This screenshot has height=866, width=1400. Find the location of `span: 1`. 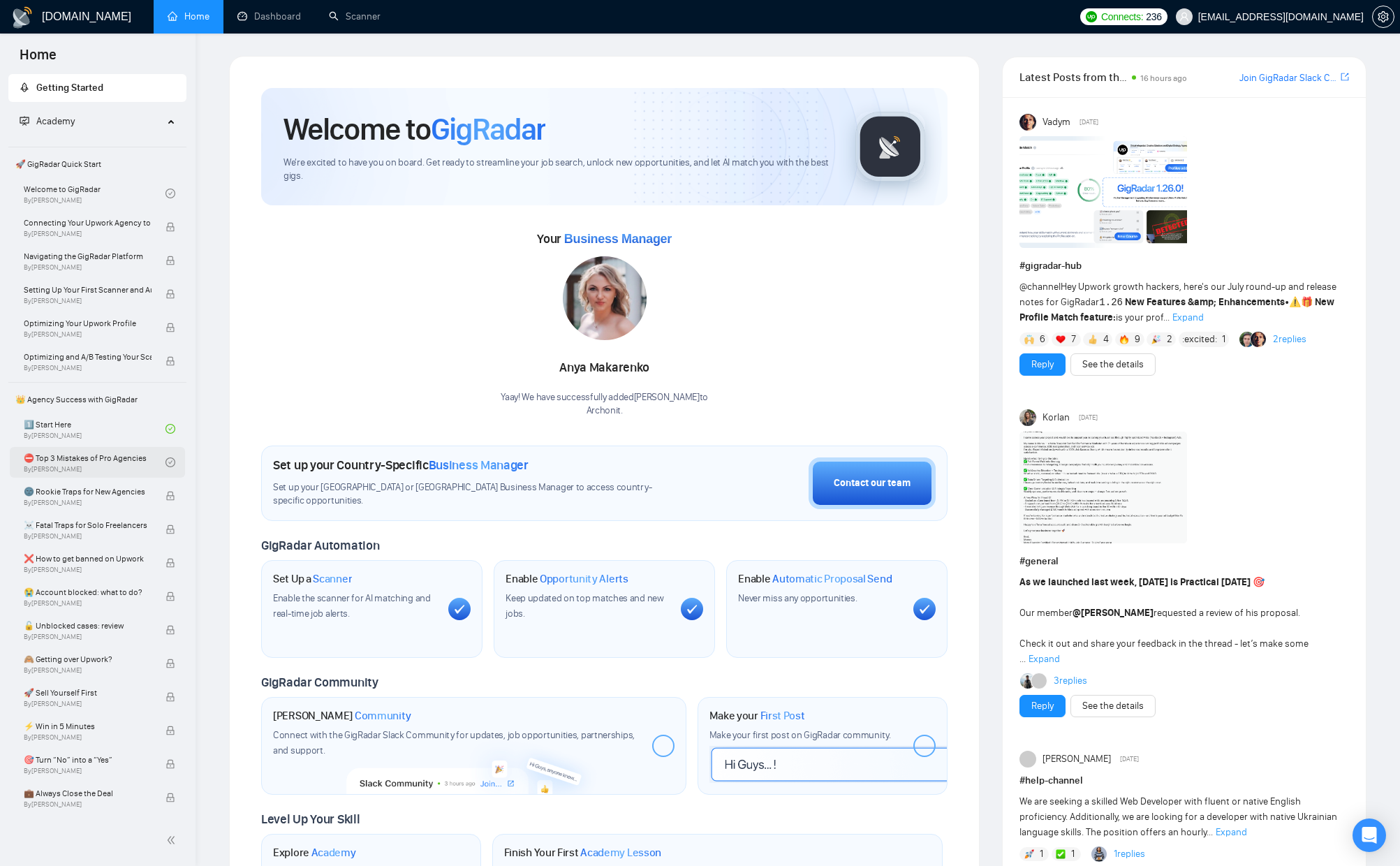

span: 1 is located at coordinates (1224, 339).